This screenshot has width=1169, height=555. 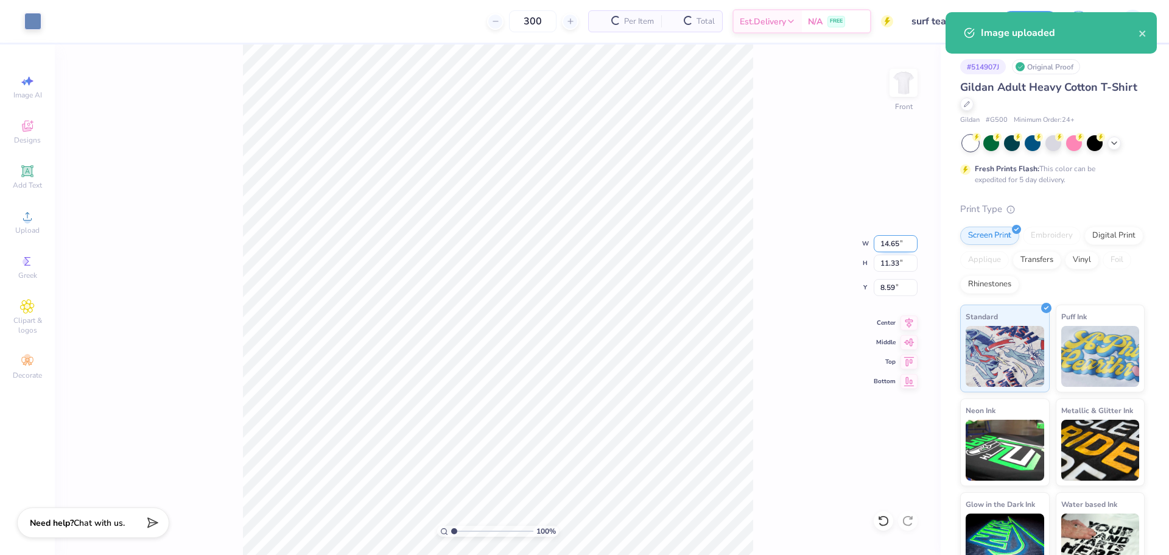 What do you see at coordinates (52, 522) in the screenshot?
I see `strong: Need help?` at bounding box center [52, 522].